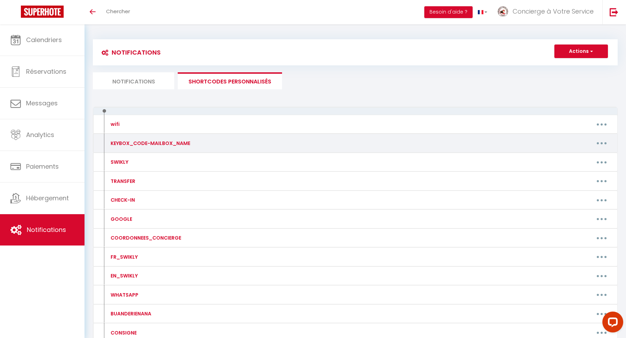 The image size is (626, 338). What do you see at coordinates (123, 333) in the screenshot?
I see `div: CONSIGNE` at bounding box center [123, 333].